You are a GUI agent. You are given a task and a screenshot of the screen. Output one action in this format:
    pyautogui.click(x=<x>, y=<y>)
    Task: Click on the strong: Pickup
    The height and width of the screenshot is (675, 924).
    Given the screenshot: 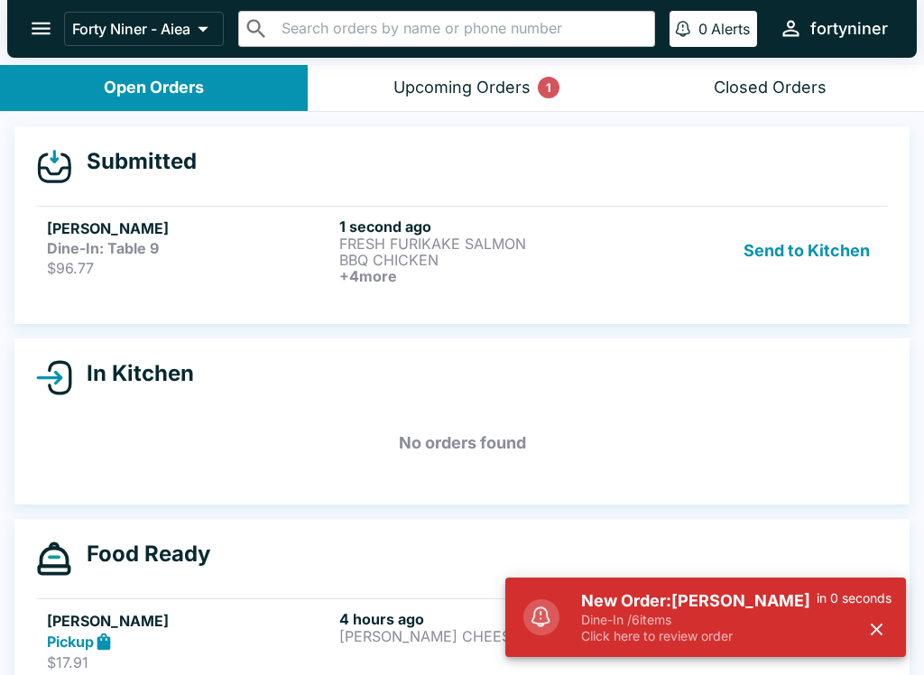 What is the action you would take?
    pyautogui.click(x=70, y=642)
    